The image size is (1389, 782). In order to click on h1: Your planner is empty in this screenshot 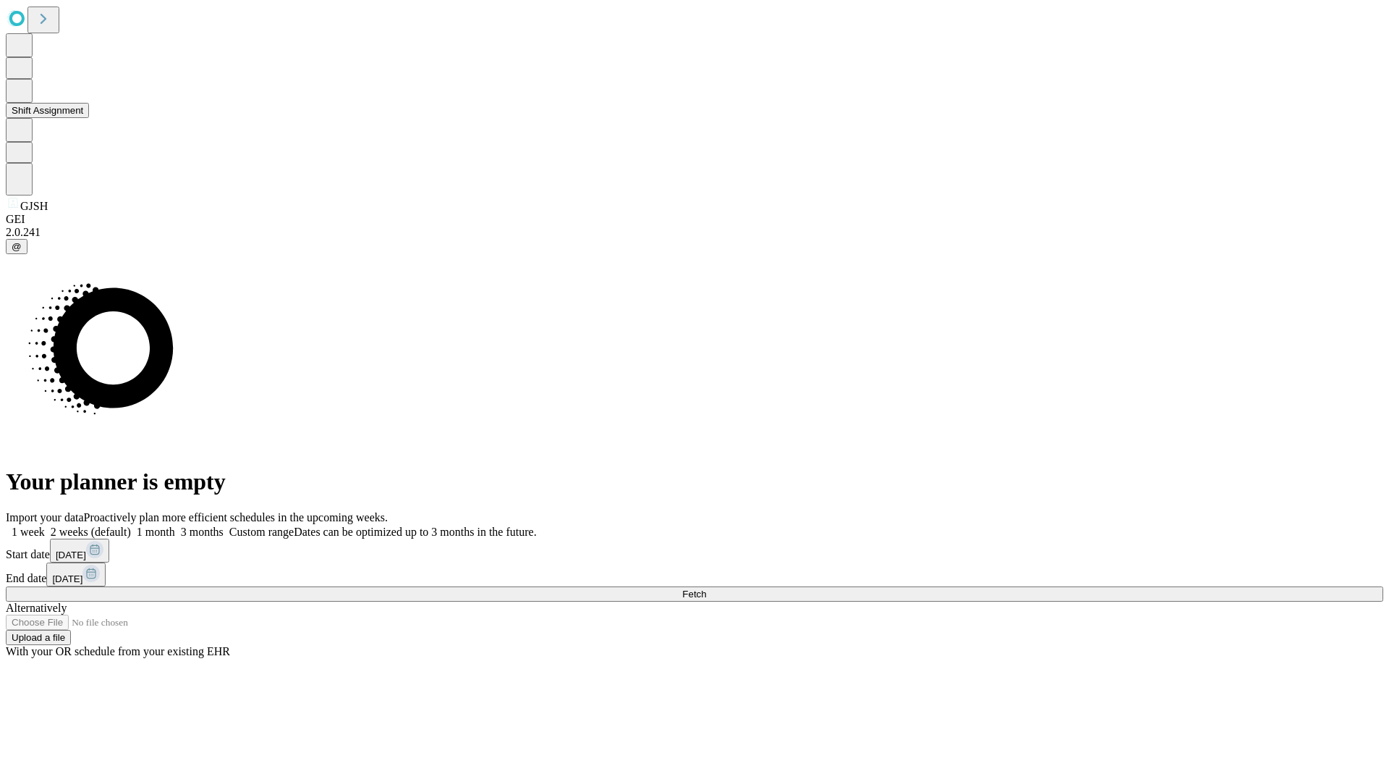, I will do `click(695, 481)`.